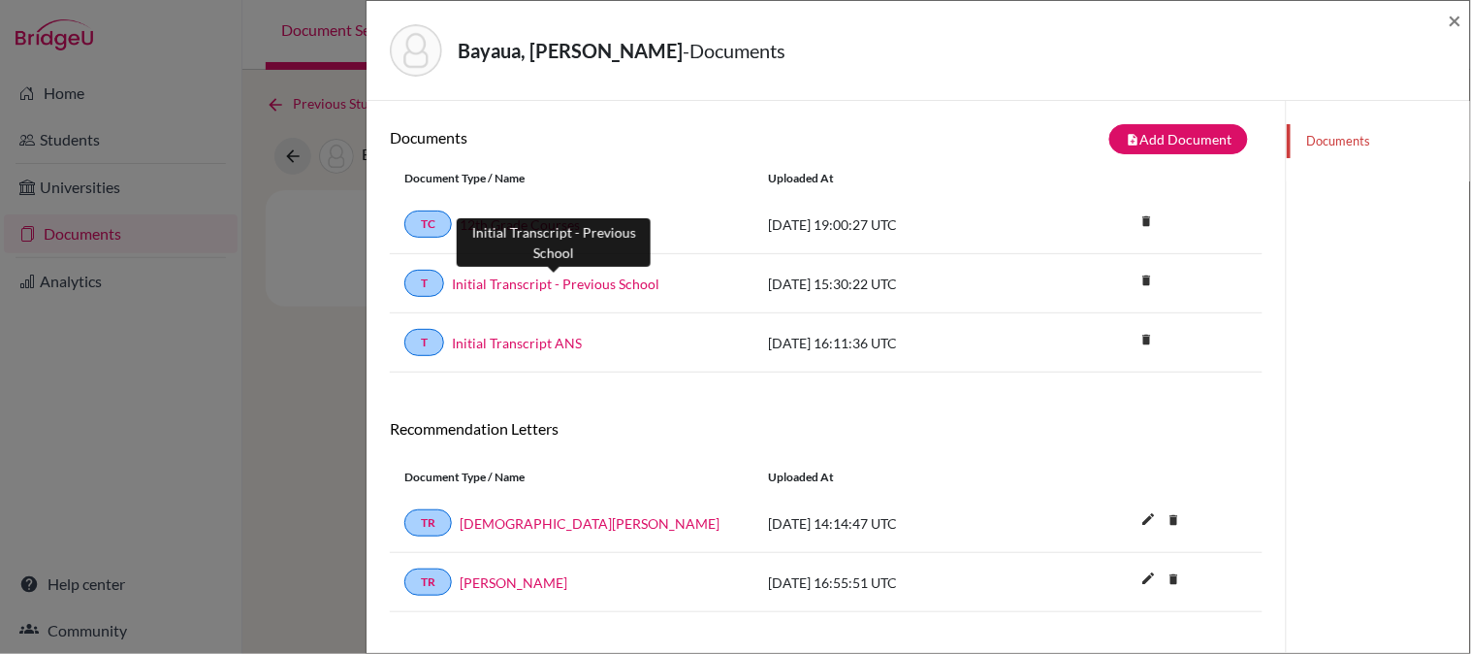 This screenshot has height=654, width=1471. What do you see at coordinates (1133, 140) in the screenshot?
I see `i: note_add` at bounding box center [1133, 140].